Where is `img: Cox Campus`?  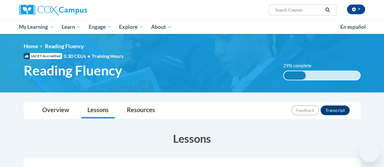
img: Cox Campus is located at coordinates (53, 10).